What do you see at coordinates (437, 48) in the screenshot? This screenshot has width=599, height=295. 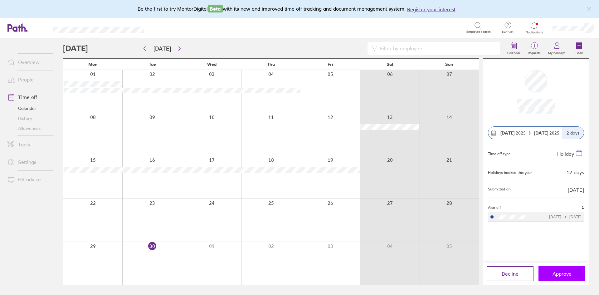 I see `input: Filter by employee` at bounding box center [437, 48].